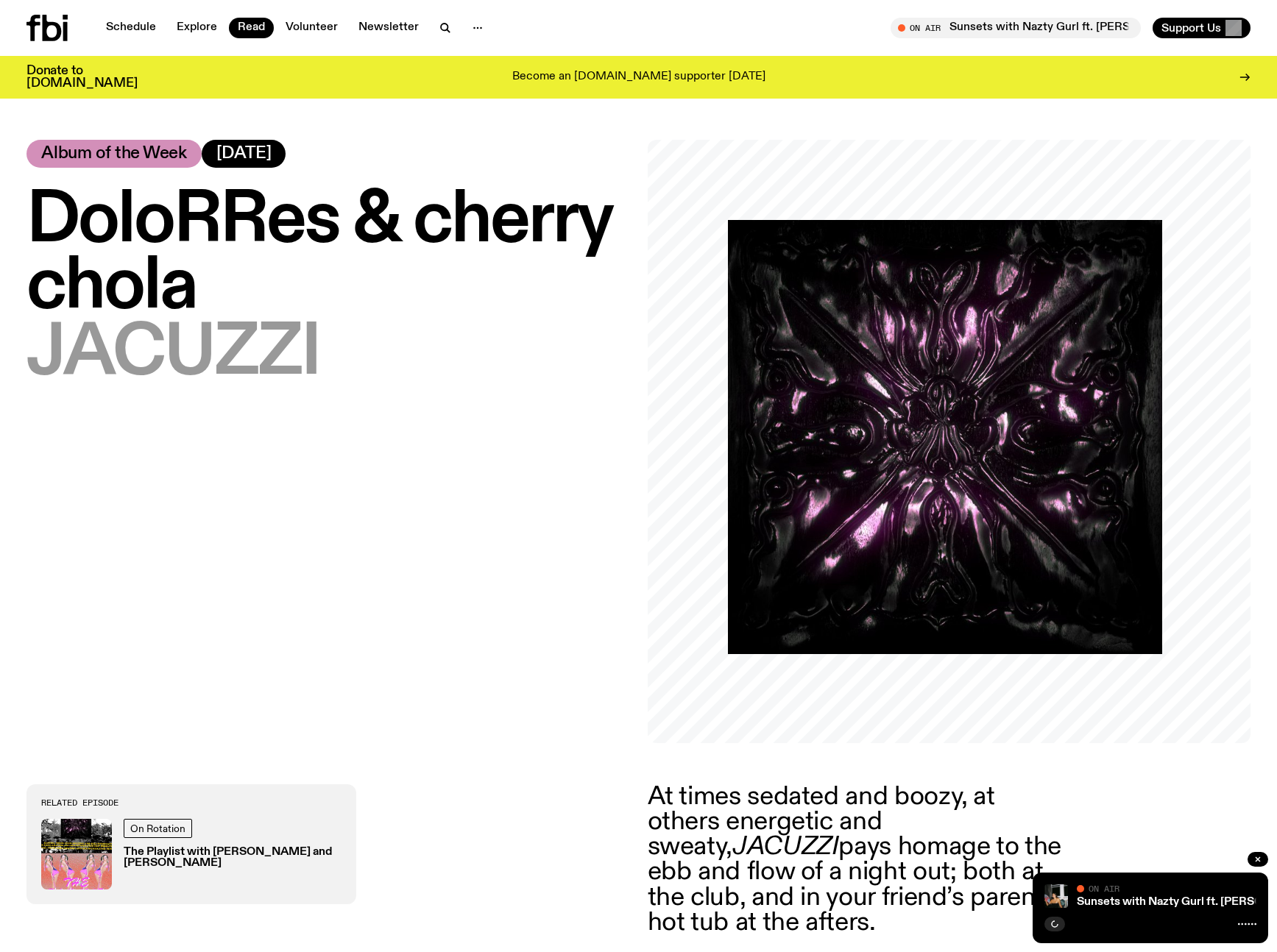 The height and width of the screenshot is (952, 1277). I want to click on span: Support Us, so click(1191, 28).